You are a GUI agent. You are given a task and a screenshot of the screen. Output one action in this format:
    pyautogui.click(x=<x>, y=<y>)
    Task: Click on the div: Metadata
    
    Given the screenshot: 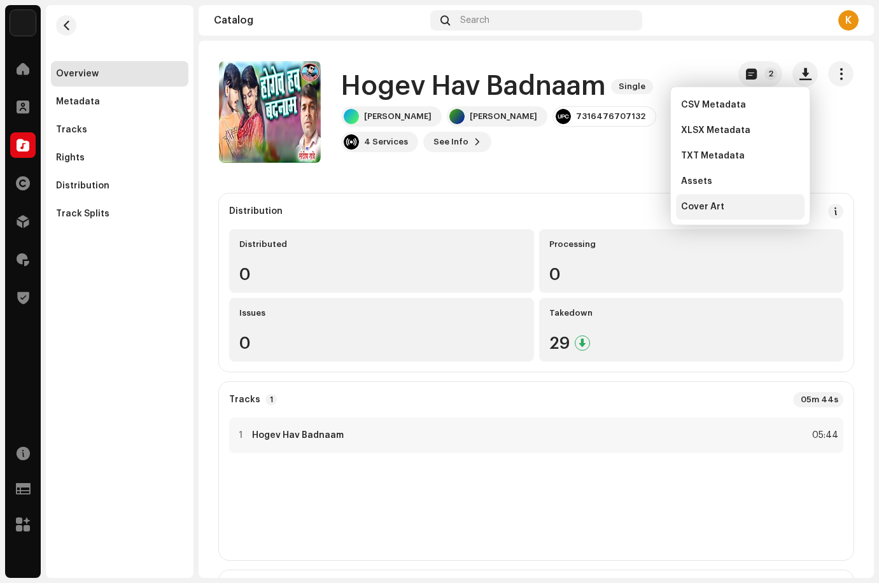 What is the action you would take?
    pyautogui.click(x=78, y=102)
    